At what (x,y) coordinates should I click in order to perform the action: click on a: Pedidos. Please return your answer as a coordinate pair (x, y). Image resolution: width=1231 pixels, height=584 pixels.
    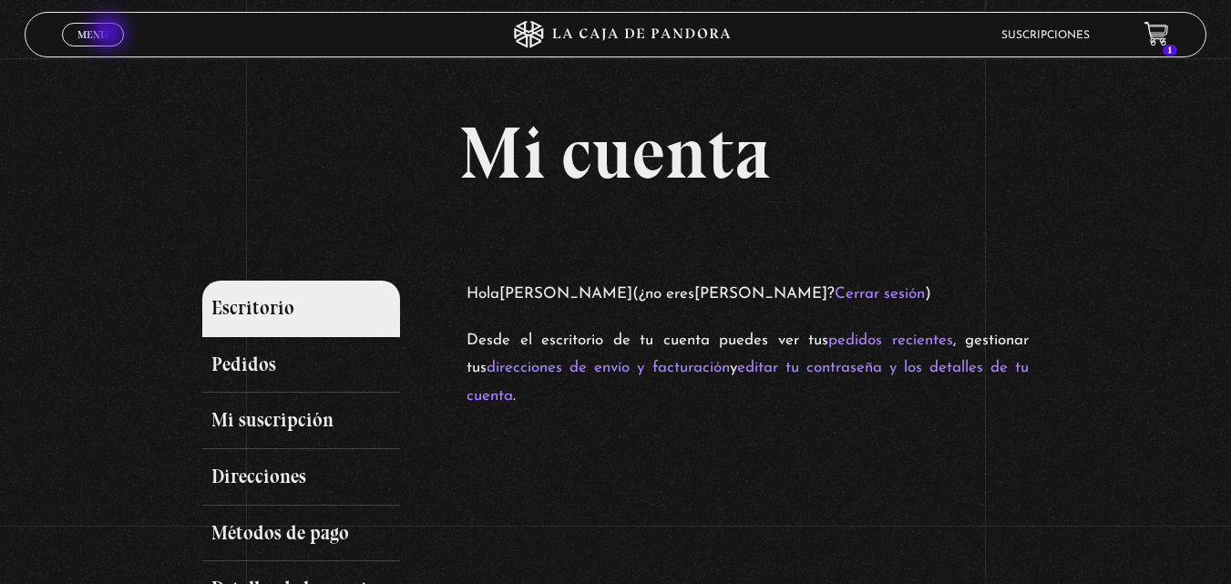
    Looking at the image, I should click on (302, 365).